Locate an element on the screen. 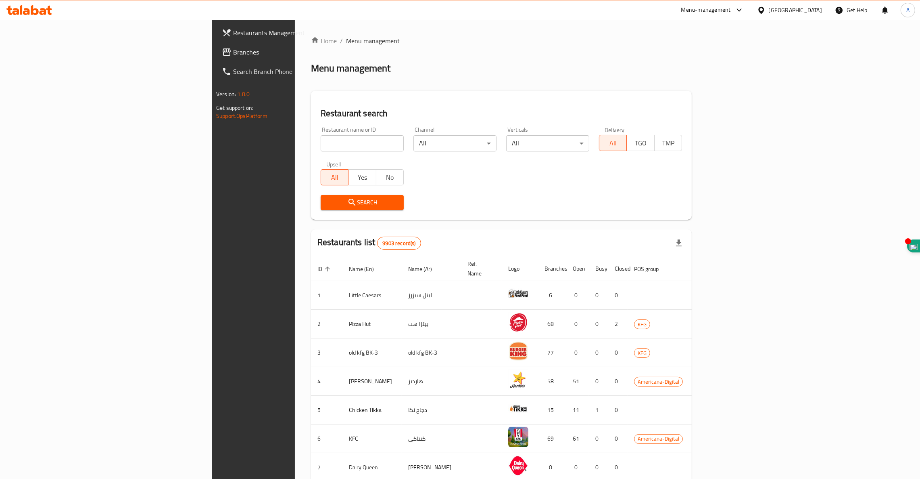 The image size is (920, 479). img: Little Caesars is located at coordinates (518, 293).